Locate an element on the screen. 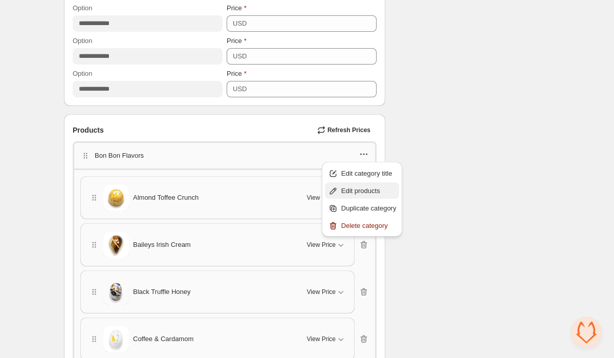 The width and height of the screenshot is (614, 358). p: Bon Bon Flavors is located at coordinates (119, 156).